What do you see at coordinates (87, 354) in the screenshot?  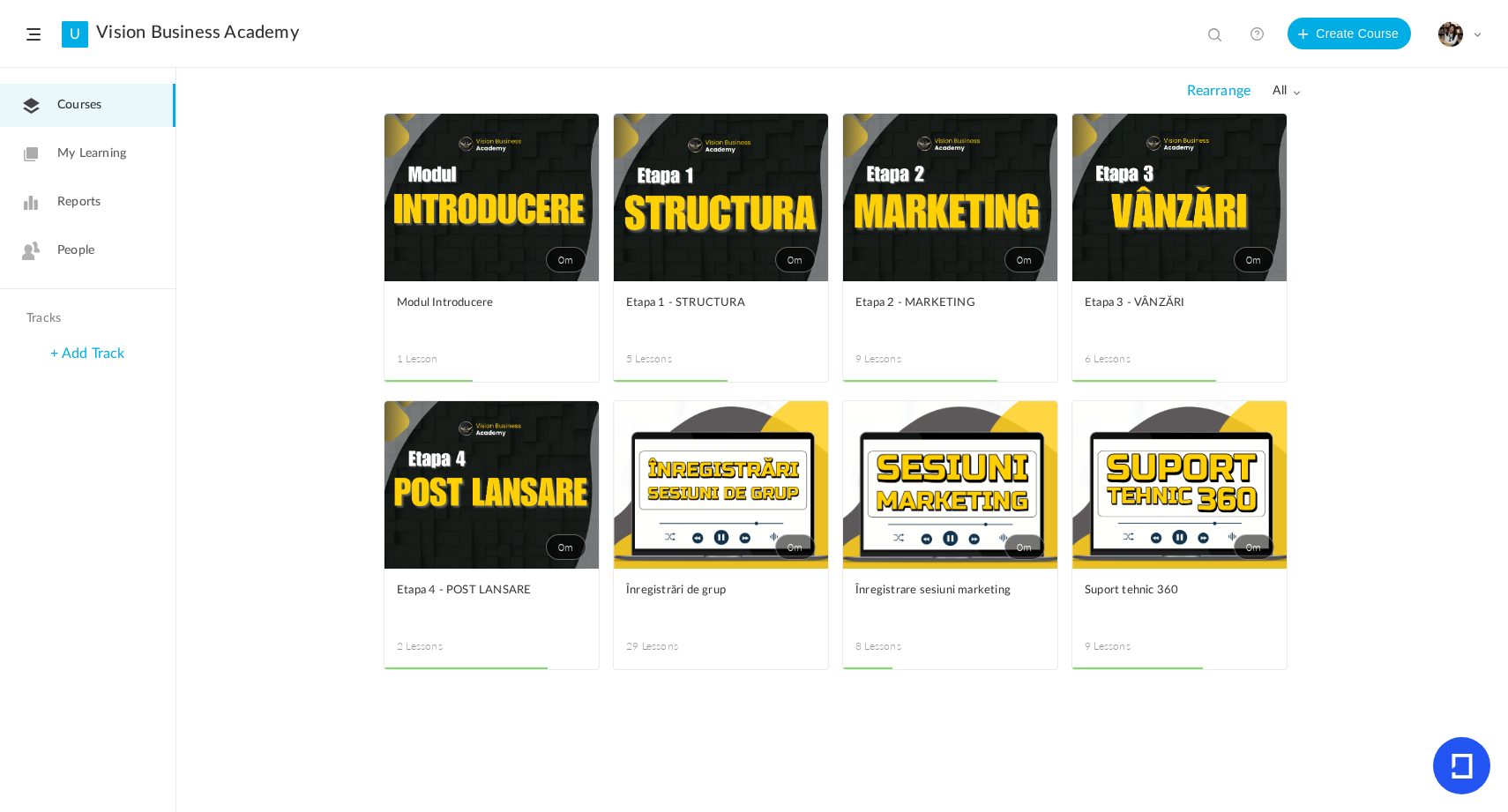 I see `a: + Add Track` at bounding box center [87, 354].